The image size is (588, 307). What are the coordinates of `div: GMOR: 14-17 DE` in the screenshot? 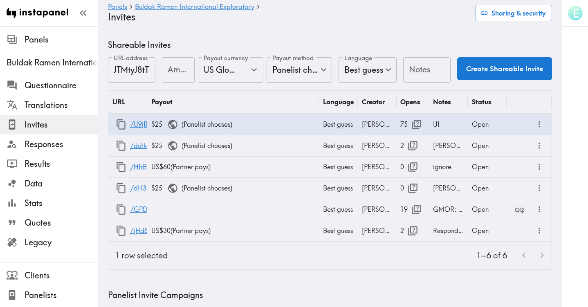 It's located at (448, 209).